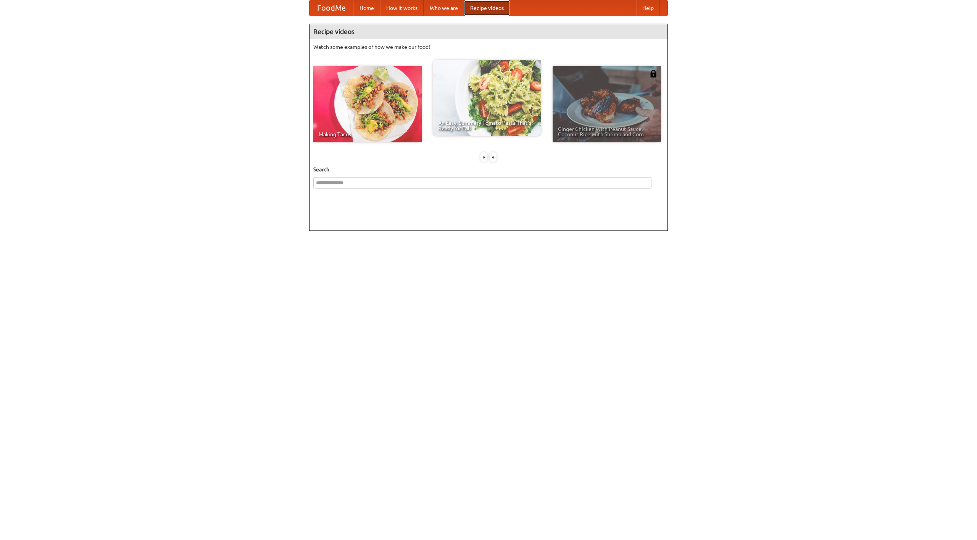 Image resolution: width=977 pixels, height=540 pixels. I want to click on a: Help, so click(648, 8).